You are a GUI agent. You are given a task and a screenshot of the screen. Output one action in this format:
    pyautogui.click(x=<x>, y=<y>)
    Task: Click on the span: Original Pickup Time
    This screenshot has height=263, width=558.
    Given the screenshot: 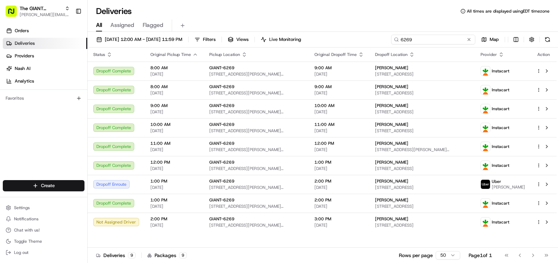 What is the action you would take?
    pyautogui.click(x=171, y=55)
    